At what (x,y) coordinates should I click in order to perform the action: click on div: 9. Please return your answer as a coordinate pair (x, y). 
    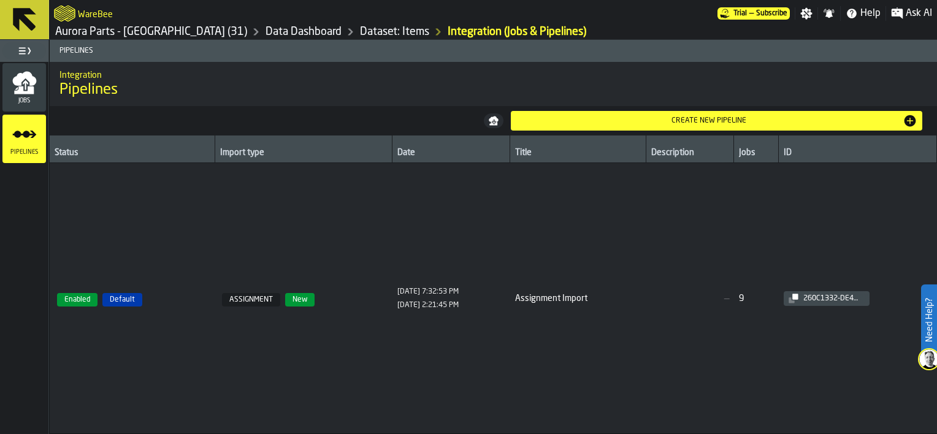
    Looking at the image, I should click on (741, 299).